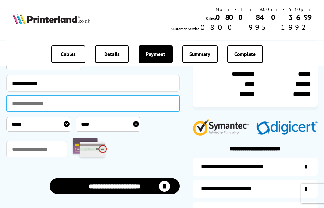 The width and height of the screenshot is (324, 208). I want to click on span: Summary, so click(200, 54).